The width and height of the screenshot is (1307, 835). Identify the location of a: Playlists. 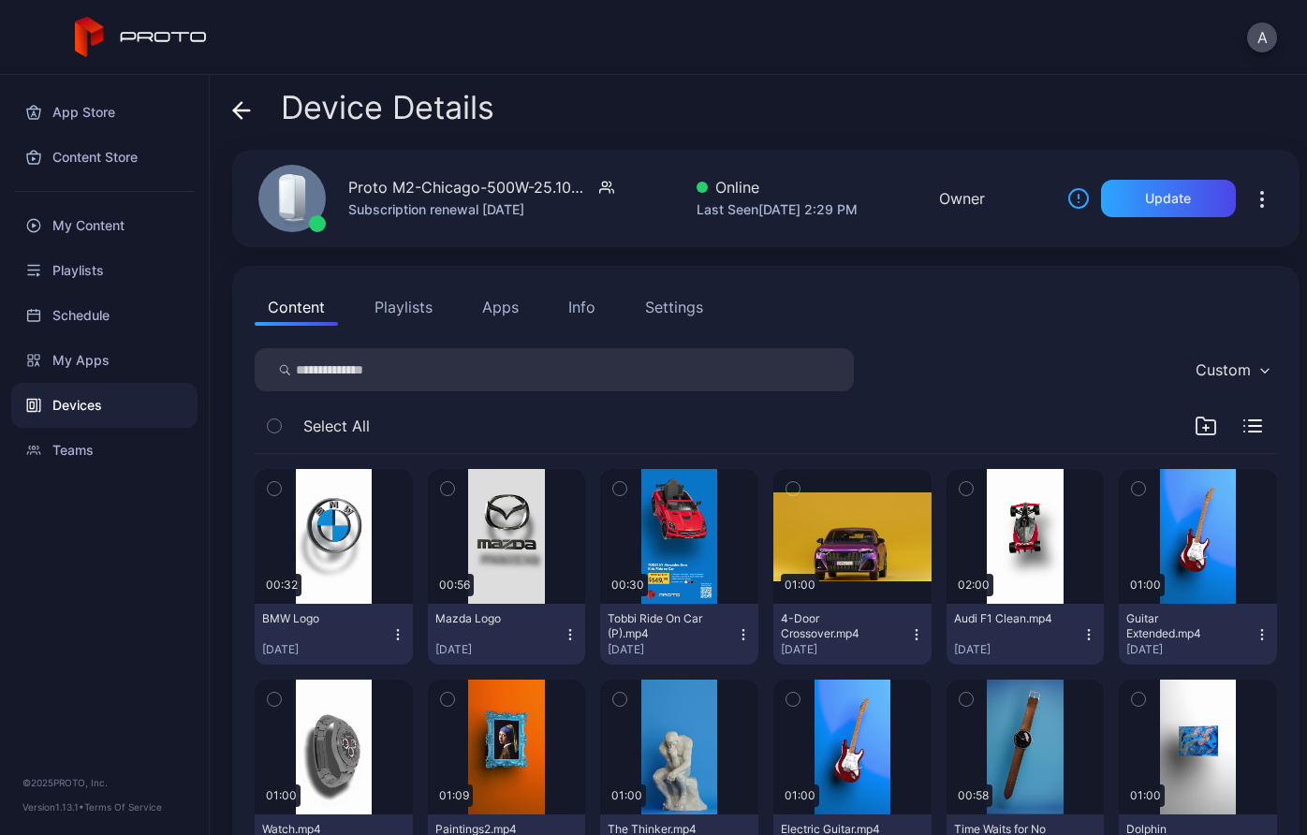
(104, 271).